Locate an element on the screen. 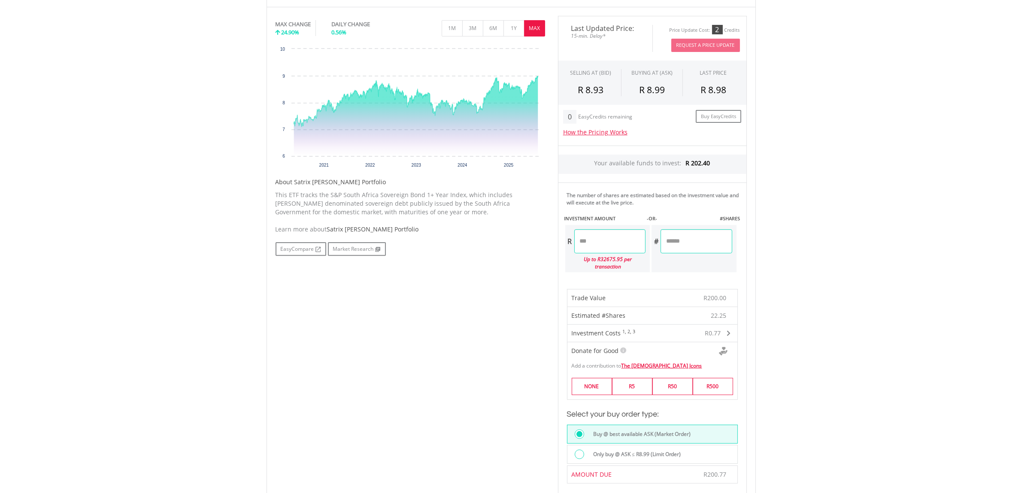  sup: 1, 2, 3 is located at coordinates (629, 331).